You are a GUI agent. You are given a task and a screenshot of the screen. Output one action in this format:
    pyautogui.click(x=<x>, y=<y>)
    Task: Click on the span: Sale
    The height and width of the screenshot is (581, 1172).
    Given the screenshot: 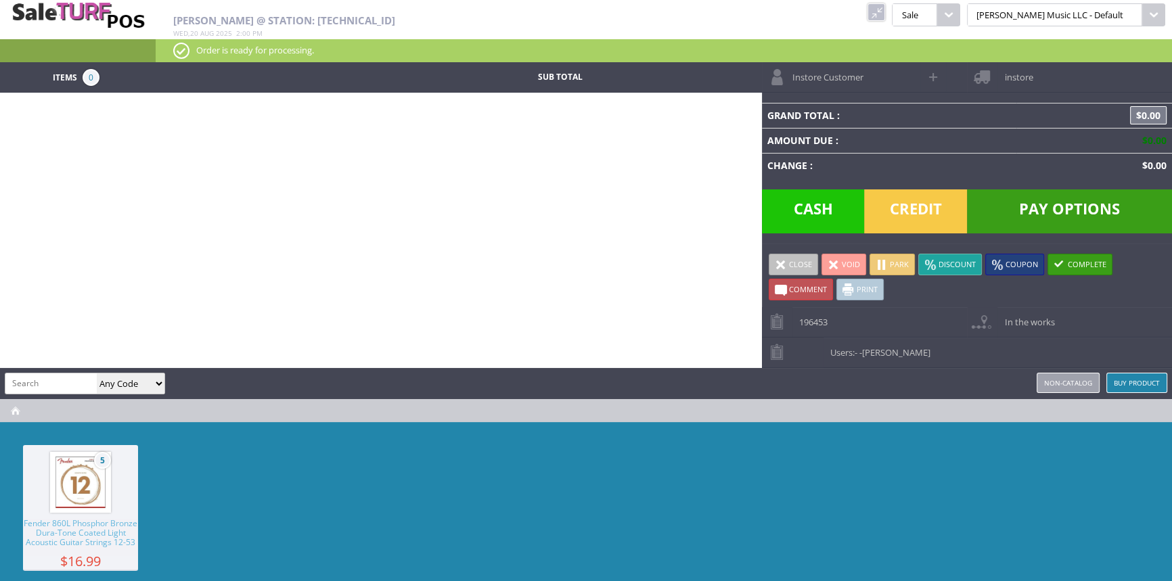 What is the action you would take?
    pyautogui.click(x=915, y=15)
    